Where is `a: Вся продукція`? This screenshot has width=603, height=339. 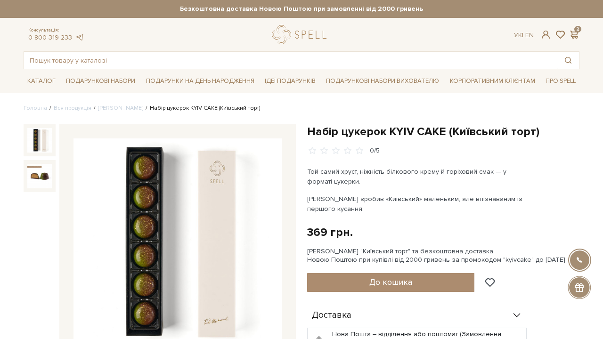 a: Вся продукція is located at coordinates (73, 108).